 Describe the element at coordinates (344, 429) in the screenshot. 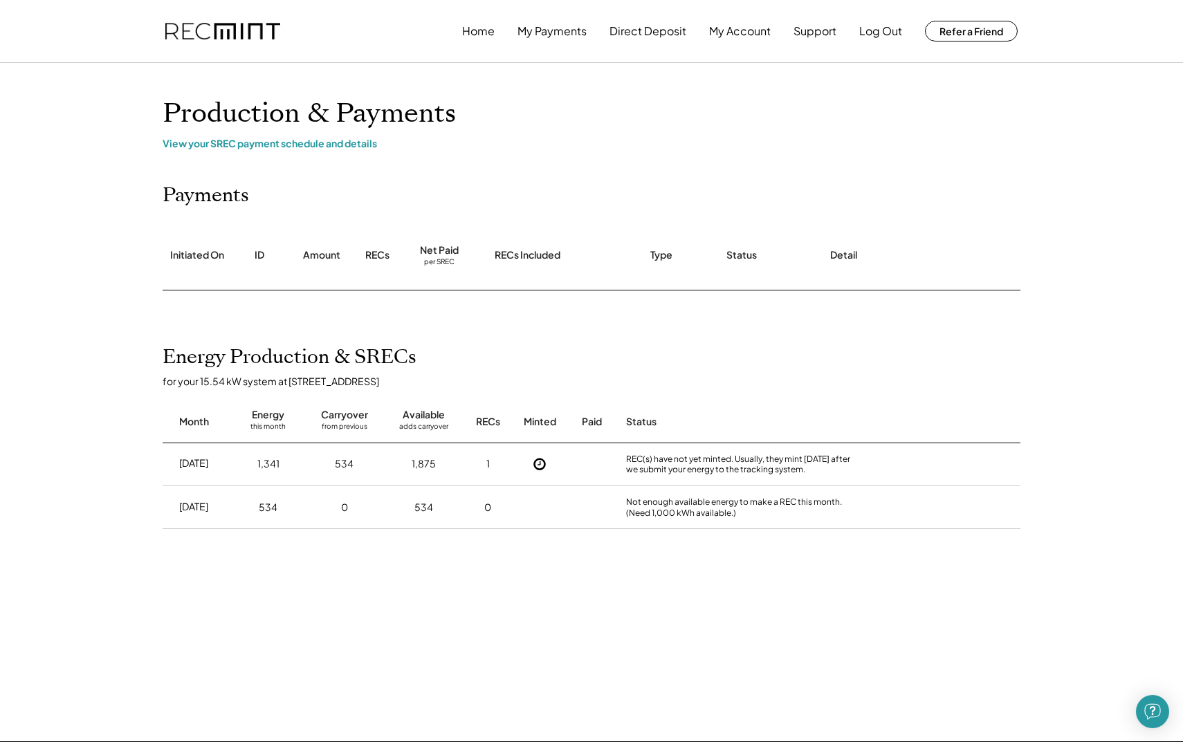

I see `div: from previous` at that location.